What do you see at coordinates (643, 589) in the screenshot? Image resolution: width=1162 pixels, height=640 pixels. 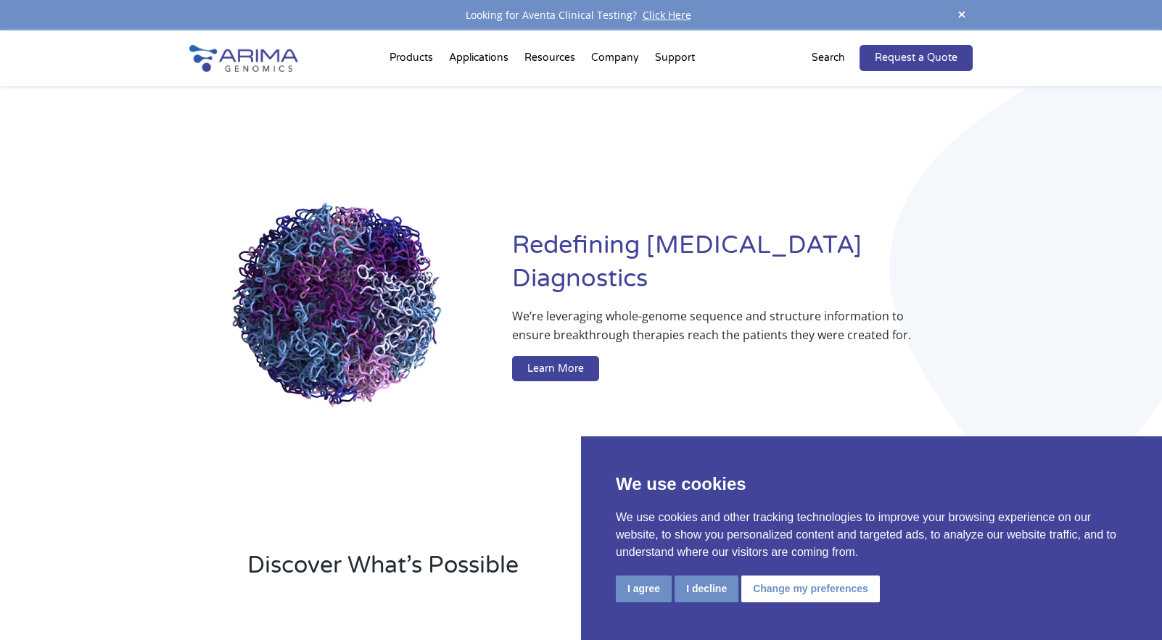 I see `button: I agree` at bounding box center [643, 589].